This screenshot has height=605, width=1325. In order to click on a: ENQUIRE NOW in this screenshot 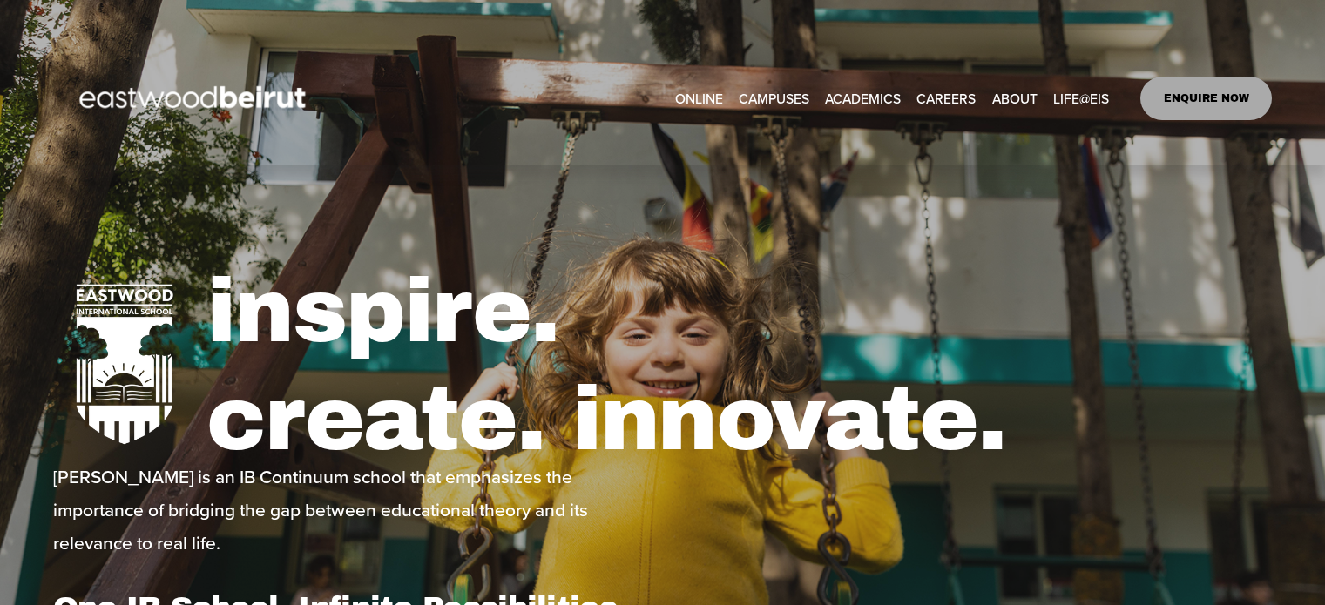, I will do `click(1206, 98)`.